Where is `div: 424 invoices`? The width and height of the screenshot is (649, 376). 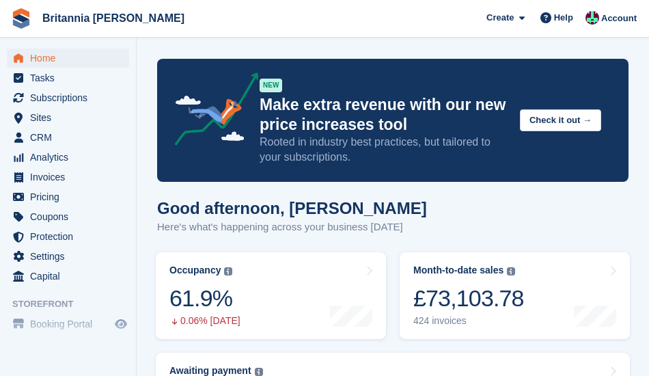
div: 424 invoices is located at coordinates (469, 321).